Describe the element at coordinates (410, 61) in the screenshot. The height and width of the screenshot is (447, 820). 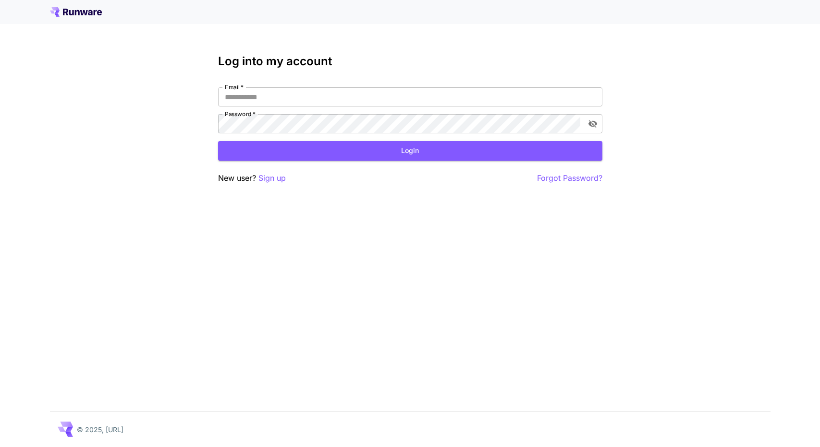
I see `h3: Log into my account` at that location.